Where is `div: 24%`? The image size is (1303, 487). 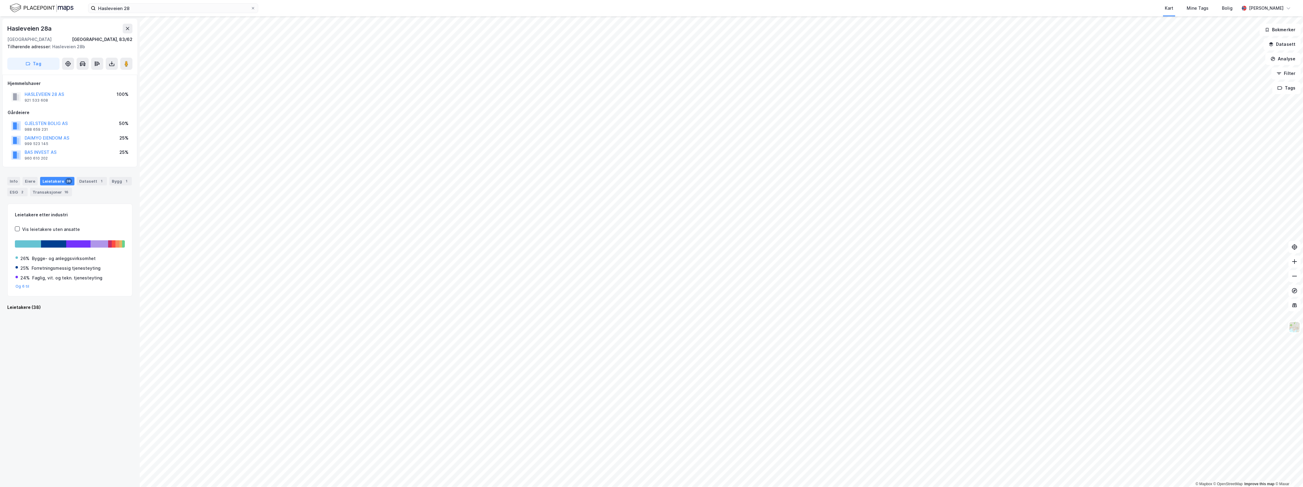
div: 24% is located at coordinates (25, 278).